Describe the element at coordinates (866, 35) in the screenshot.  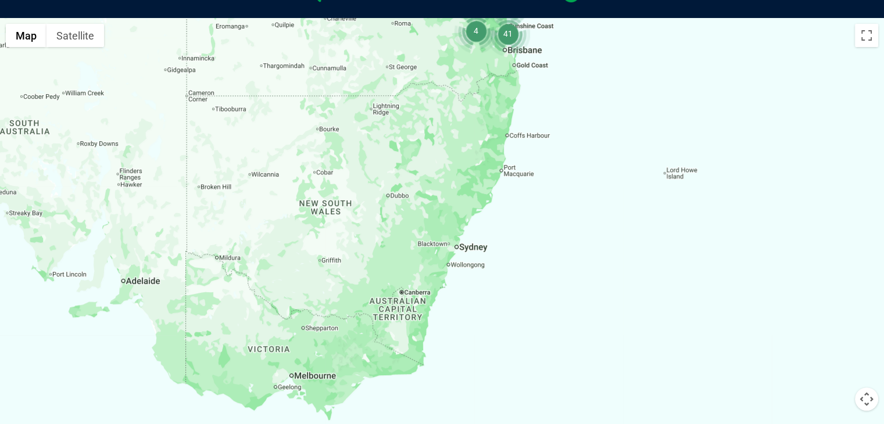
I see `button: Toggle fullscreen view` at that location.